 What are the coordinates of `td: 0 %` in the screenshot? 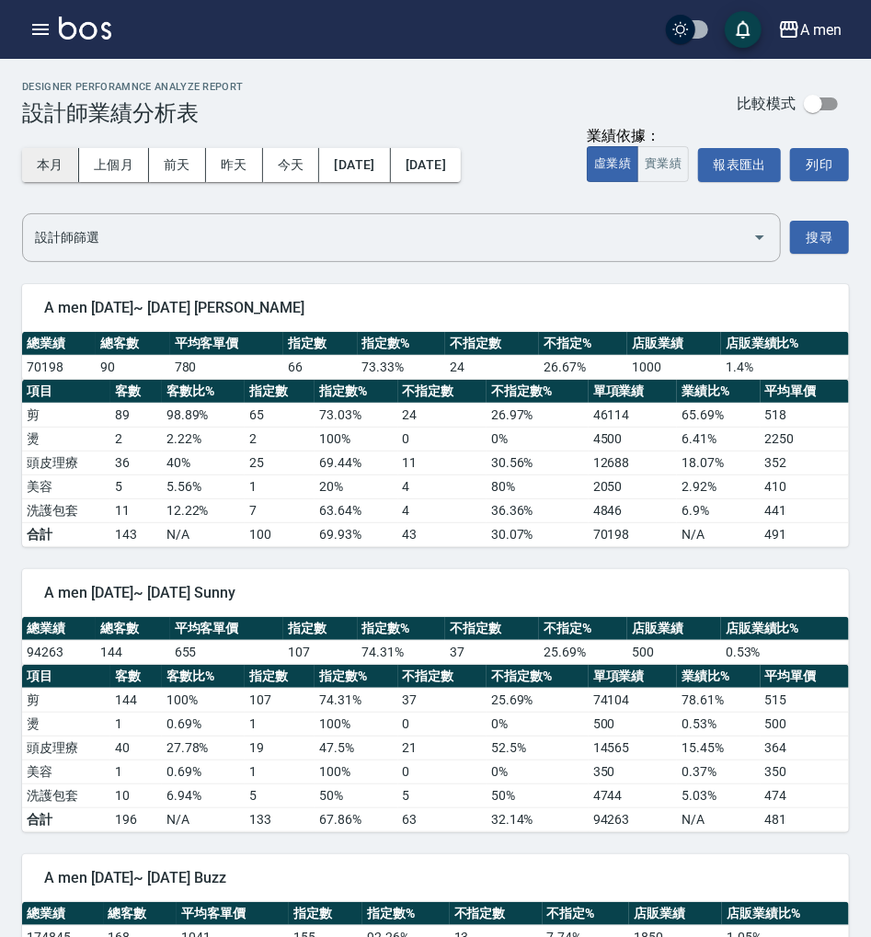 It's located at (537, 439).